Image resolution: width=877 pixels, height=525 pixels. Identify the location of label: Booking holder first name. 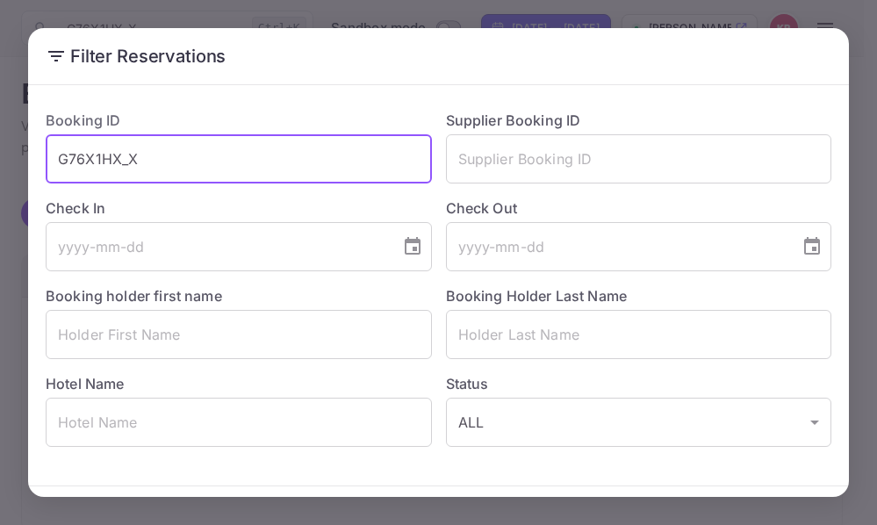
(133, 296).